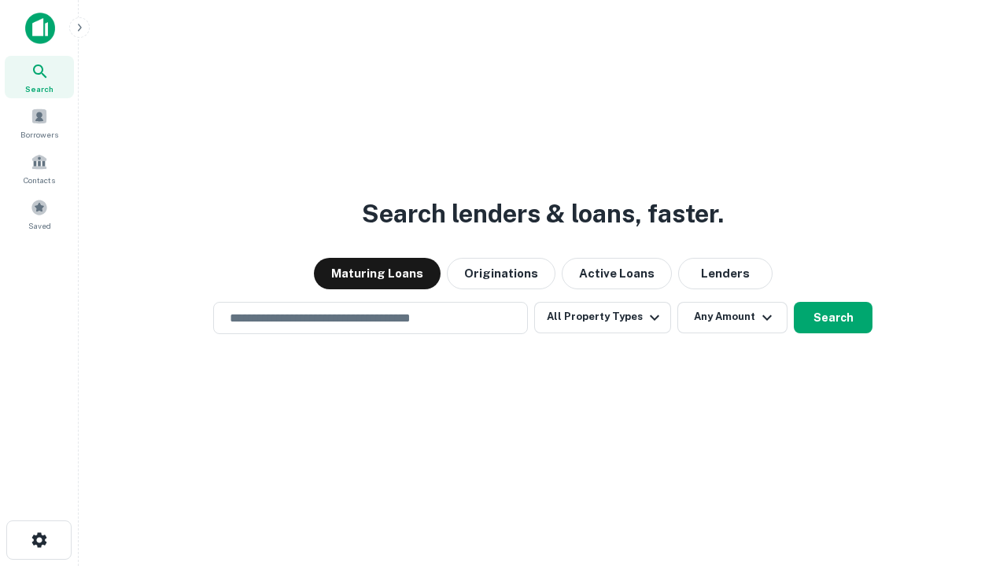 Image resolution: width=1007 pixels, height=566 pixels. Describe the element at coordinates (967, 478) in the screenshot. I see `div: Chat Widget` at that location.